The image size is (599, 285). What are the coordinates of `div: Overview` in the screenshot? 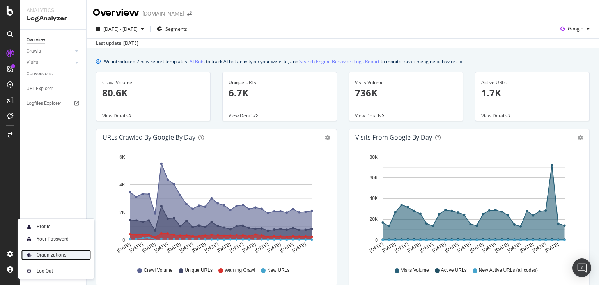 It's located at (116, 13).